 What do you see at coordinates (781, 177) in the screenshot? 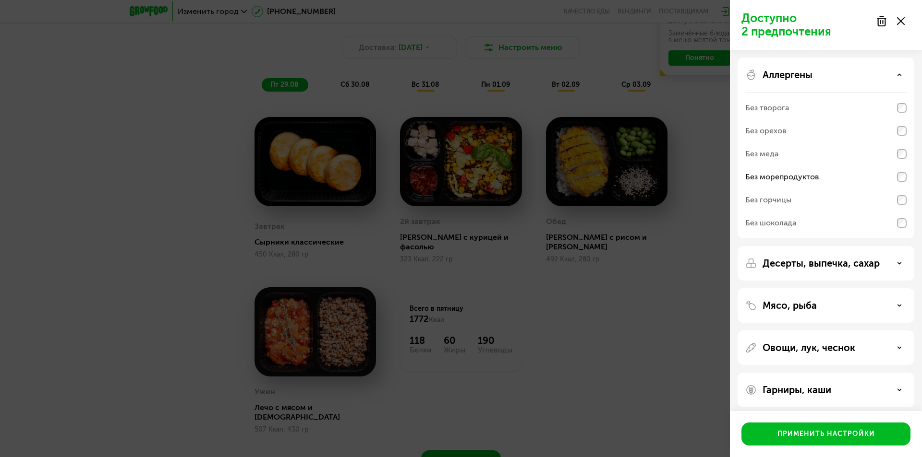
I see `div: Без морепродуктов` at bounding box center [781, 177].